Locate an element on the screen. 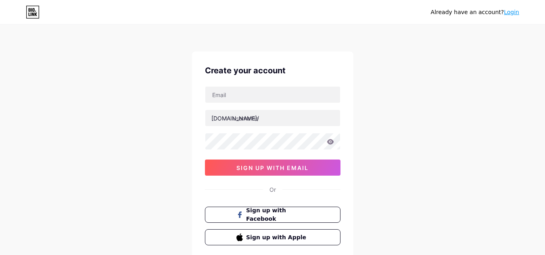  div: Create your account is located at coordinates (272, 71).